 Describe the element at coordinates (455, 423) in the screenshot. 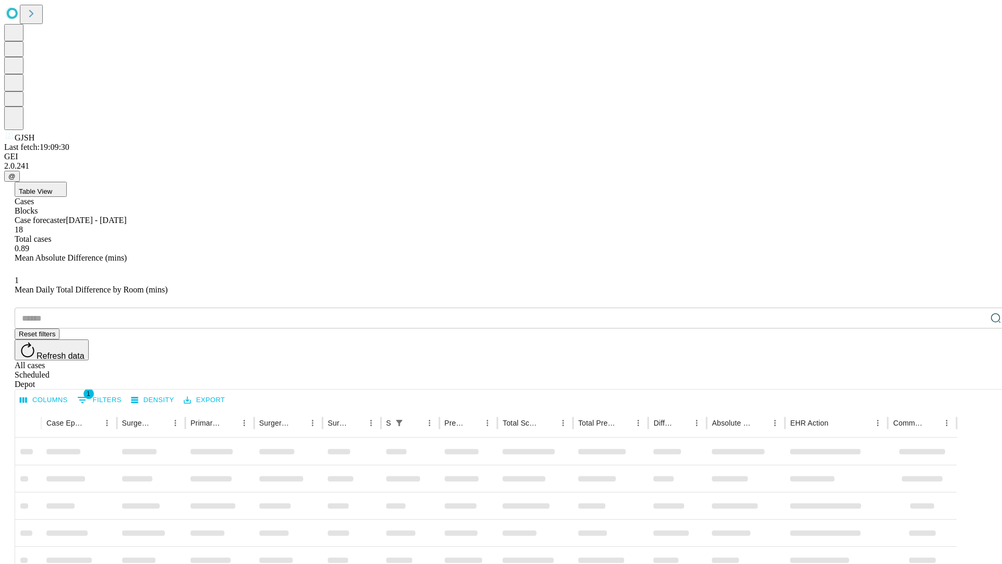

I see `div: Predicted In Room Duration` at that location.